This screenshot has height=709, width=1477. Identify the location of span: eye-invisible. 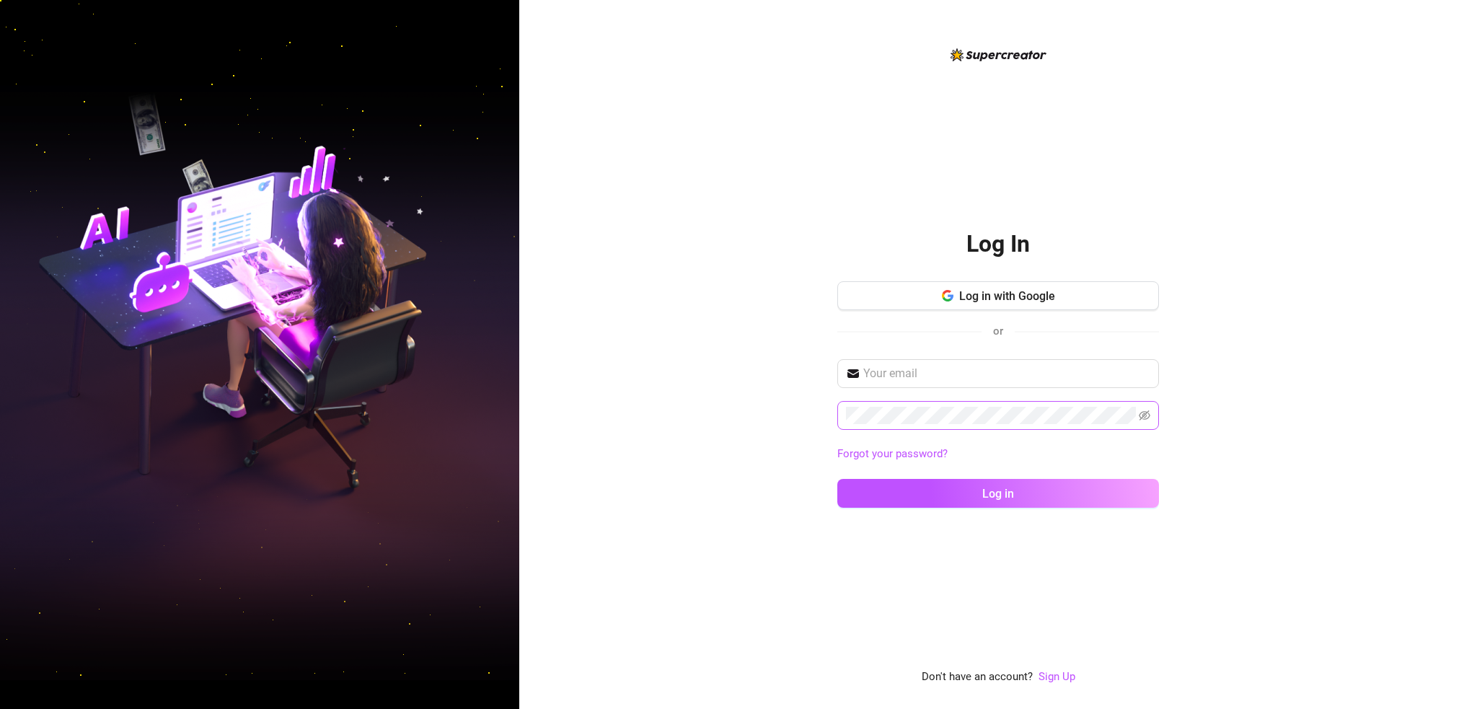
(1145, 415).